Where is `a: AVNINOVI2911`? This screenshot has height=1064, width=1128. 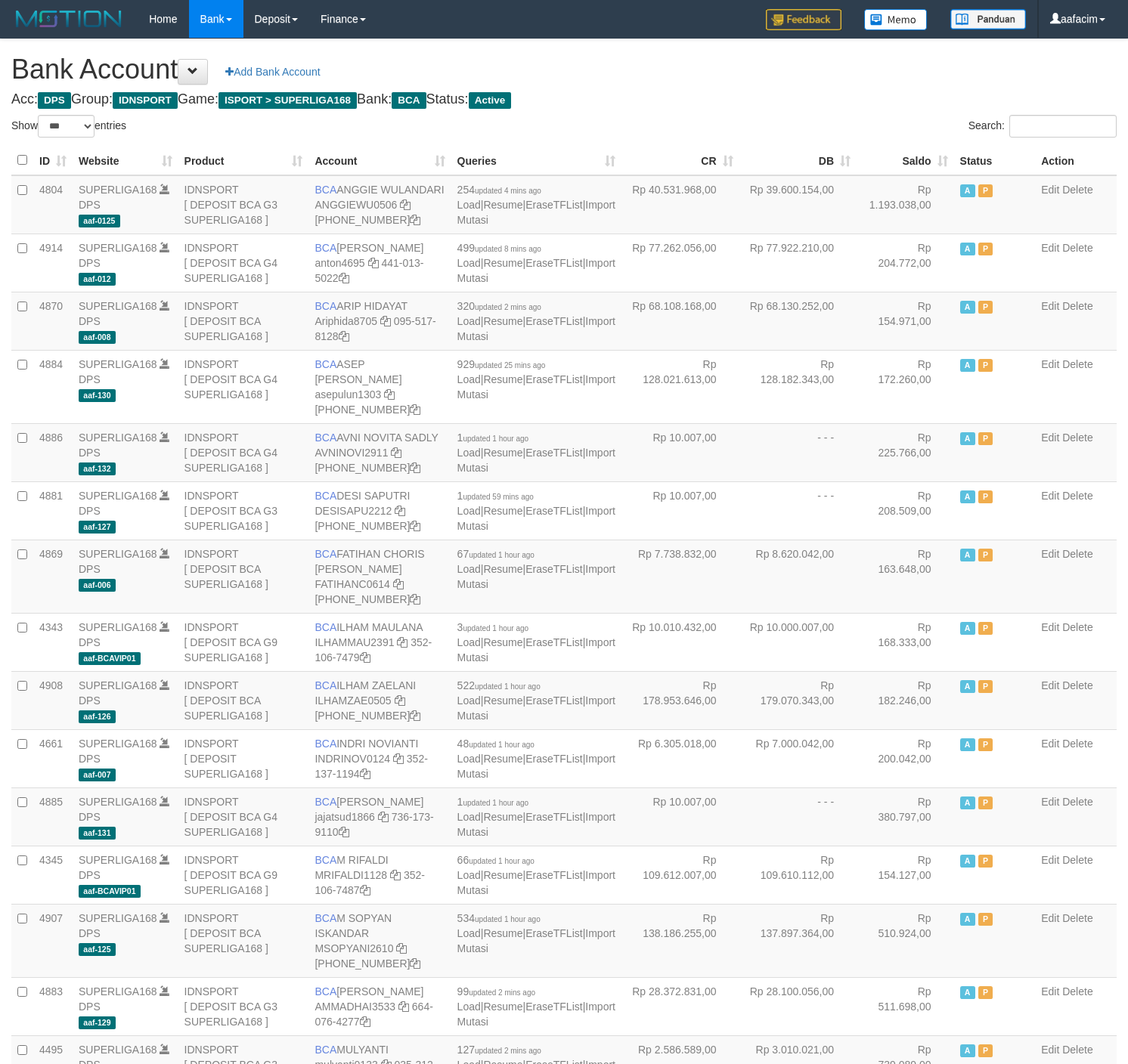 a: AVNINOVI2911 is located at coordinates (351, 453).